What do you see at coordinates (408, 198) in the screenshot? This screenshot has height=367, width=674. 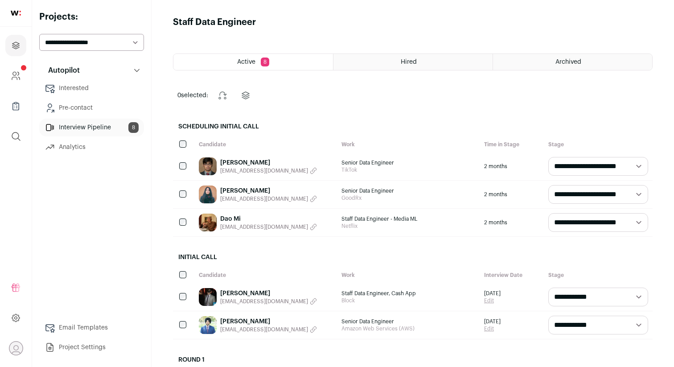 I see `span: GoodRx` at bounding box center [408, 198].